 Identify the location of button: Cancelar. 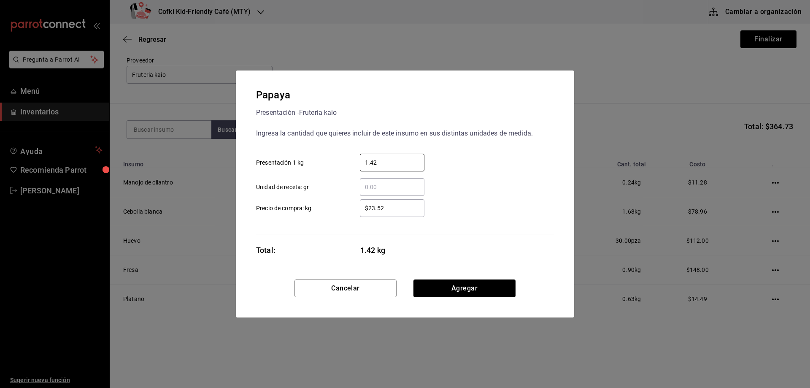
(346, 288).